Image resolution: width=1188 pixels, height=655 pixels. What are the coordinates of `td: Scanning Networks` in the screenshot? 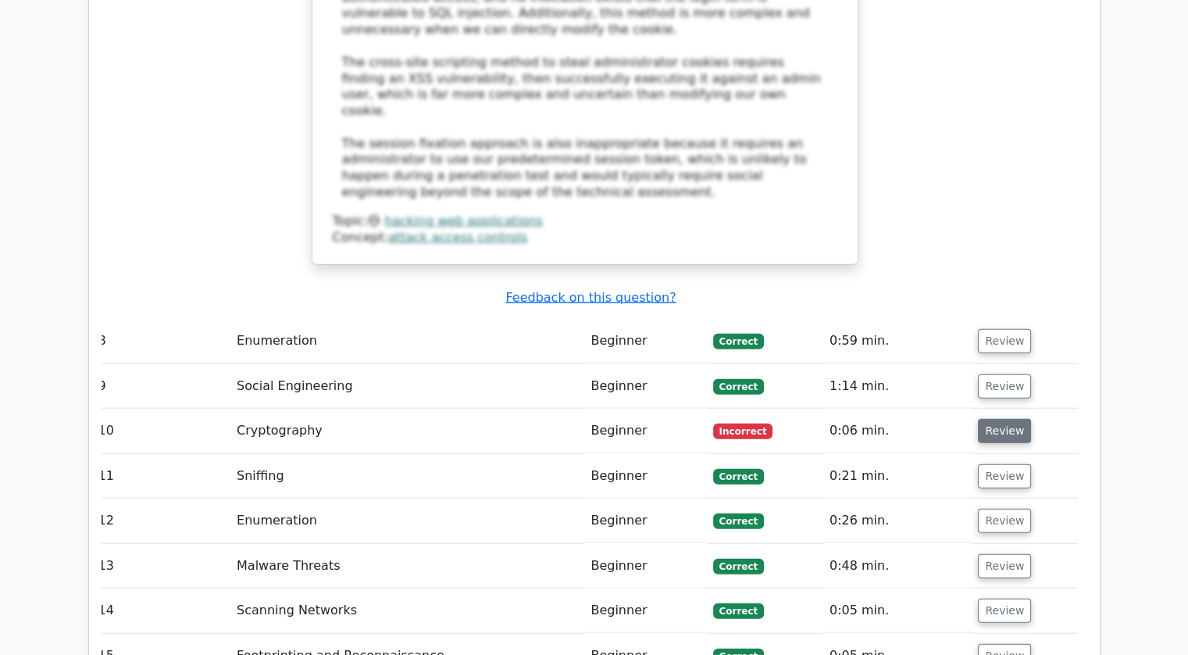 It's located at (407, 610).